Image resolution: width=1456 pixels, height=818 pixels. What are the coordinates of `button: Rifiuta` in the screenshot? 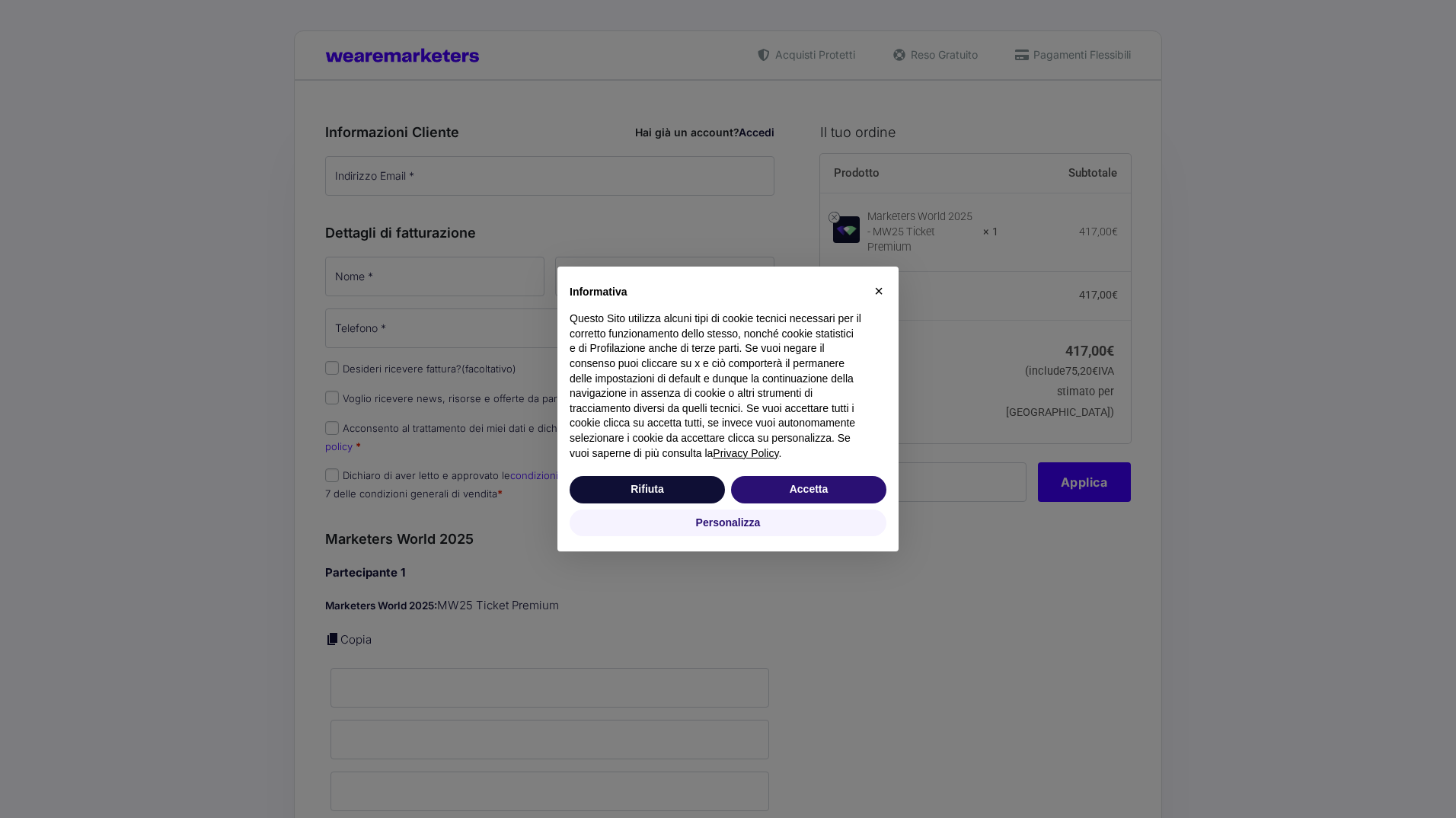 It's located at (648, 489).